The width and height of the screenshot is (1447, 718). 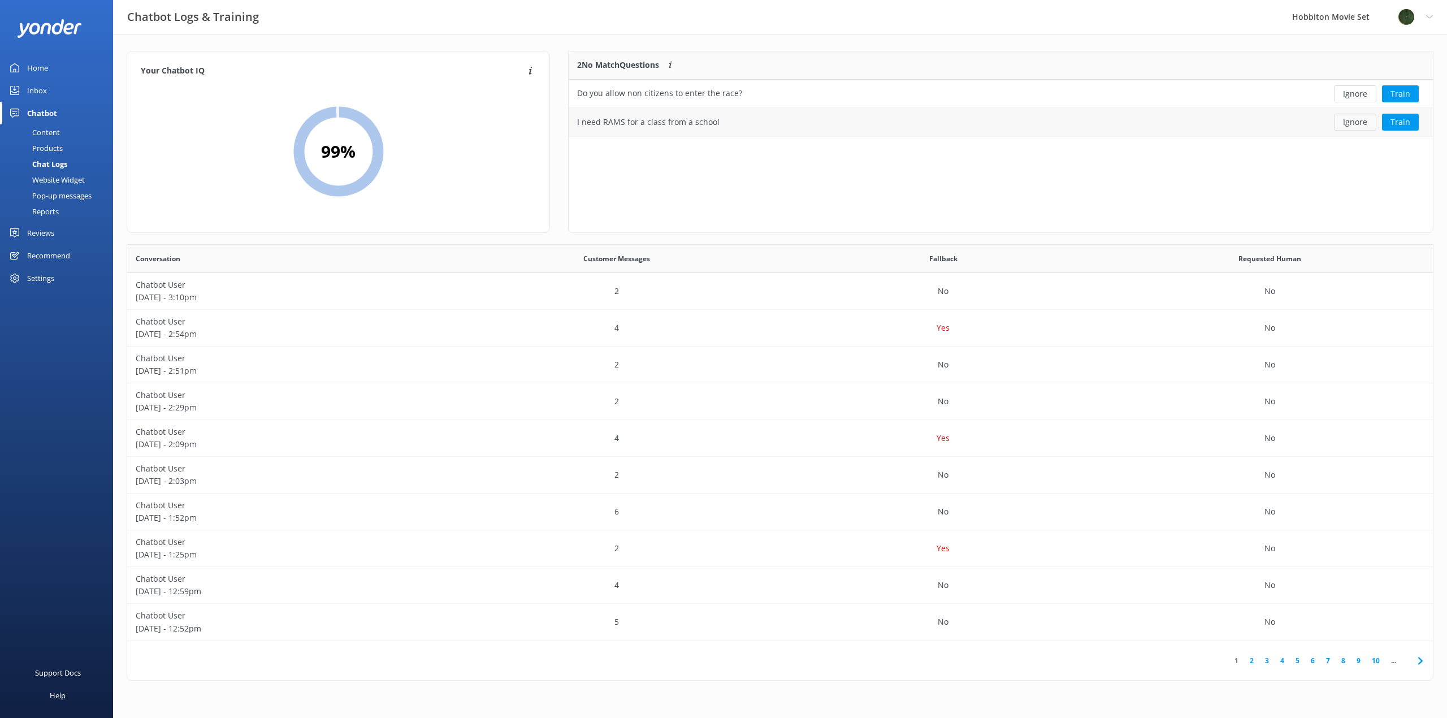 What do you see at coordinates (617, 258) in the screenshot?
I see `span: Customer Messages` at bounding box center [617, 258].